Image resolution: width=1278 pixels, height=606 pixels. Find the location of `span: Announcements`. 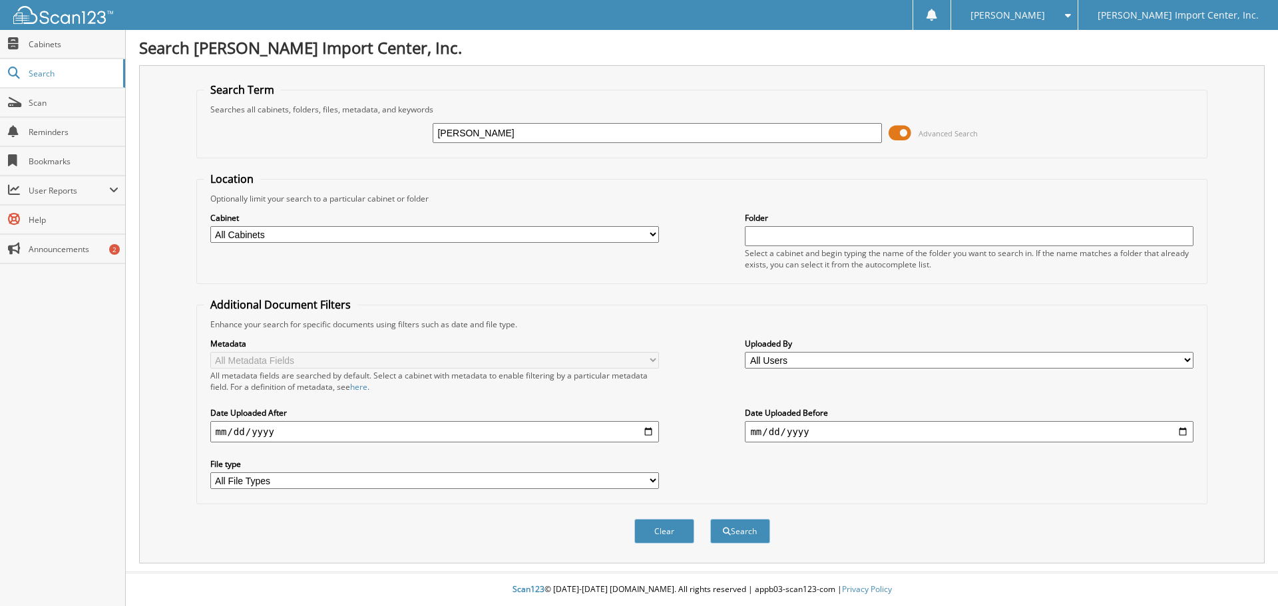

span: Announcements is located at coordinates (73, 249).